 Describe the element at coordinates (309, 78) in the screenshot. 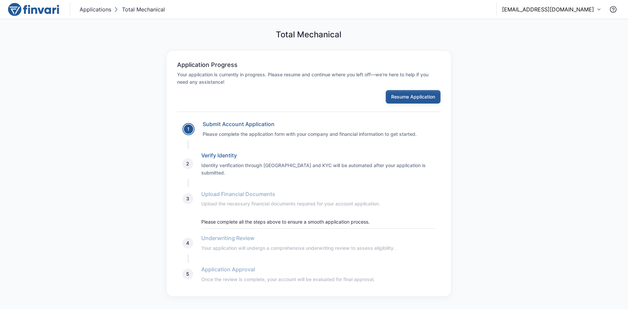

I see `h6: Your application is currently in progress. Please resume and continue where you left off—we're he...` at that location.